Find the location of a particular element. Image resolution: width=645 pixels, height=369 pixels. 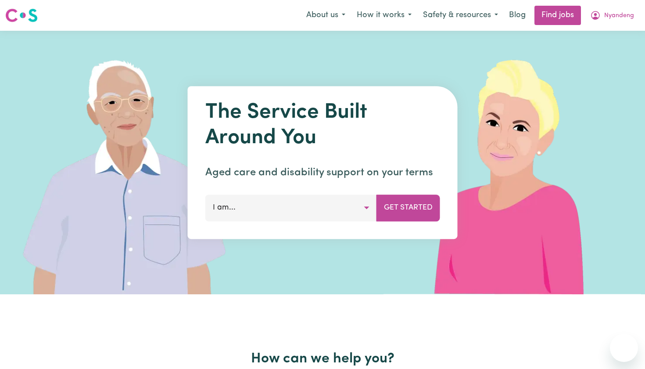

span: Nyandeng is located at coordinates (619, 16).